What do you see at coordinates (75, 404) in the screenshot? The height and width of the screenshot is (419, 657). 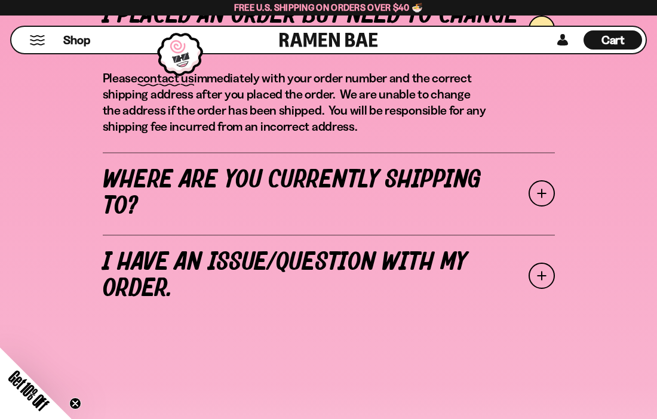 I see `button: Close teaser` at bounding box center [75, 404].